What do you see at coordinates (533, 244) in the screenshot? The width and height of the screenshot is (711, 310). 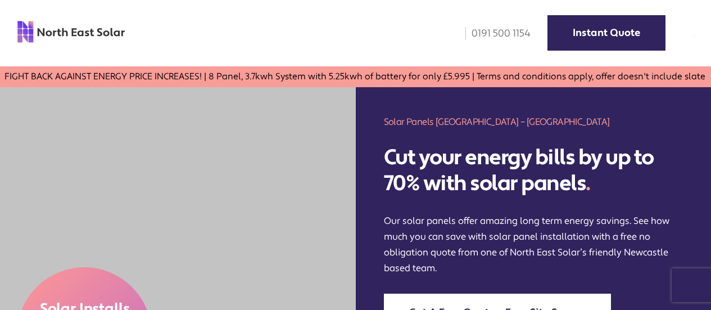 I see `p: Our solar panels offer amazing long term energy savings. See how much you can save with solar pan...` at bounding box center [533, 244].